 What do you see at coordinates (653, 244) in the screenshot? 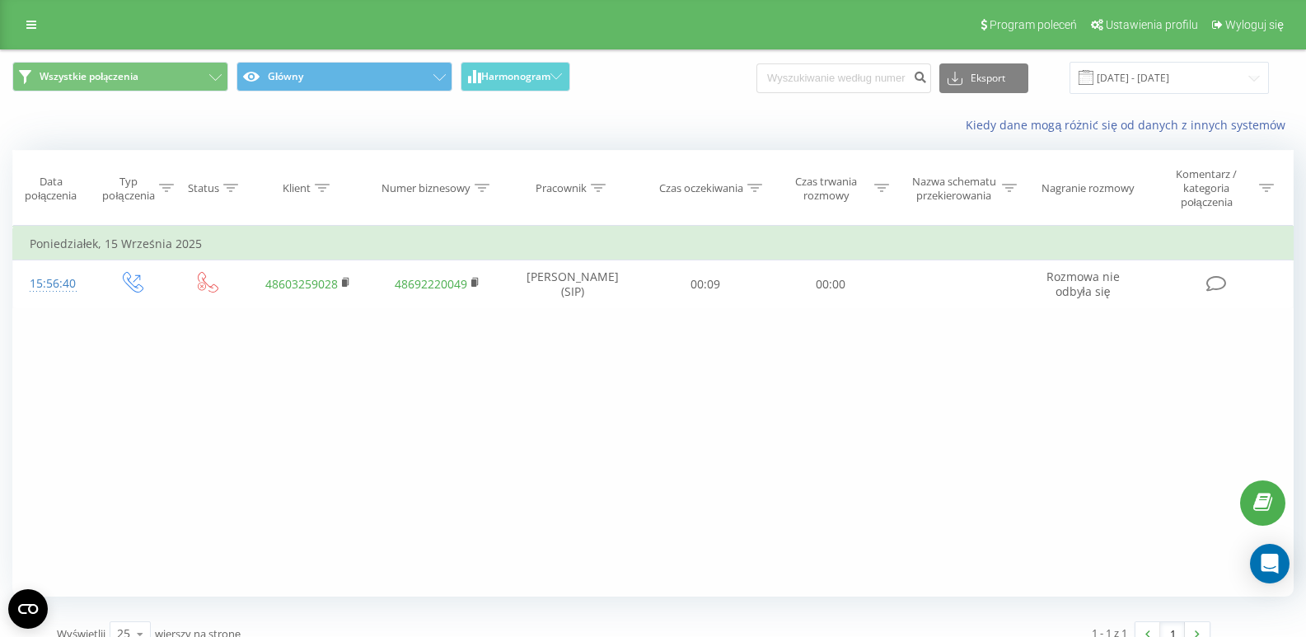
I see `td: Poniedziałek, 15 Września 2025` at bounding box center [653, 244].